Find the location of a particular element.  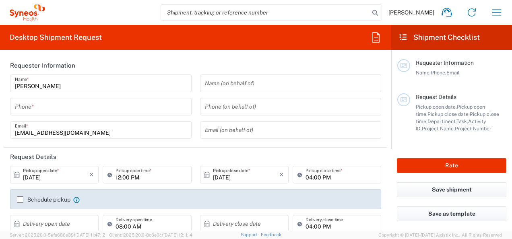

span: Project Name, is located at coordinates (438, 128).